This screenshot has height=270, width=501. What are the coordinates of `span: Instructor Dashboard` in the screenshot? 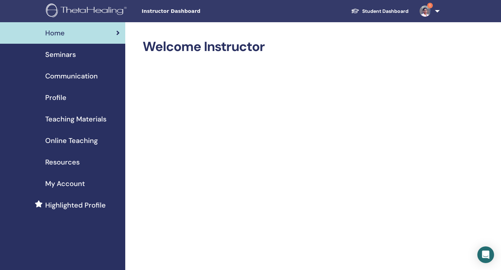 It's located at (194, 11).